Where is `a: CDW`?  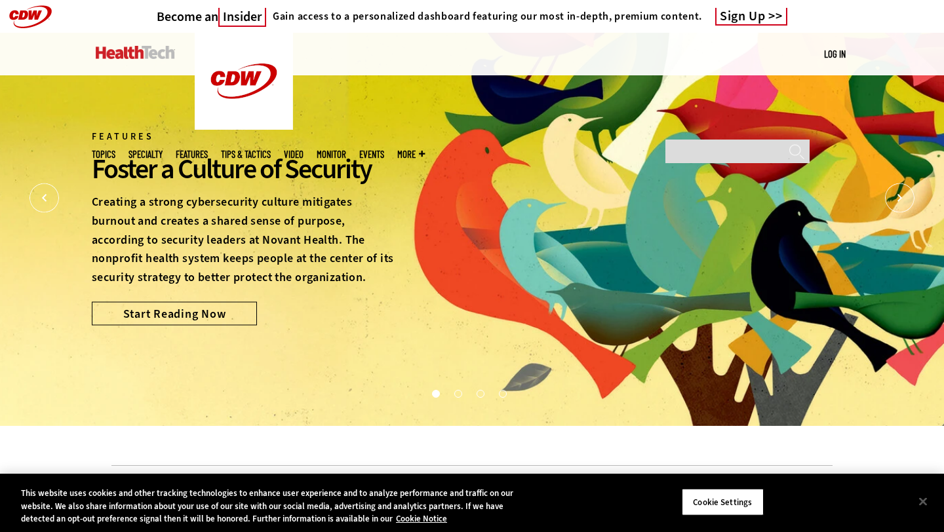 a: CDW is located at coordinates (244, 126).